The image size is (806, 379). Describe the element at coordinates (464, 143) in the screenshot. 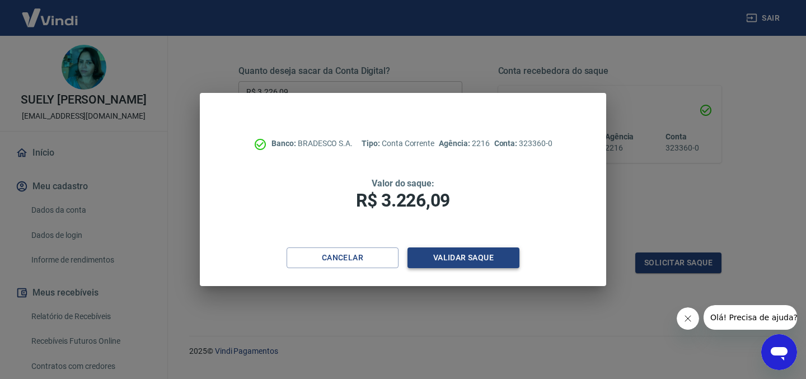

I see `p: 2216` at that location.